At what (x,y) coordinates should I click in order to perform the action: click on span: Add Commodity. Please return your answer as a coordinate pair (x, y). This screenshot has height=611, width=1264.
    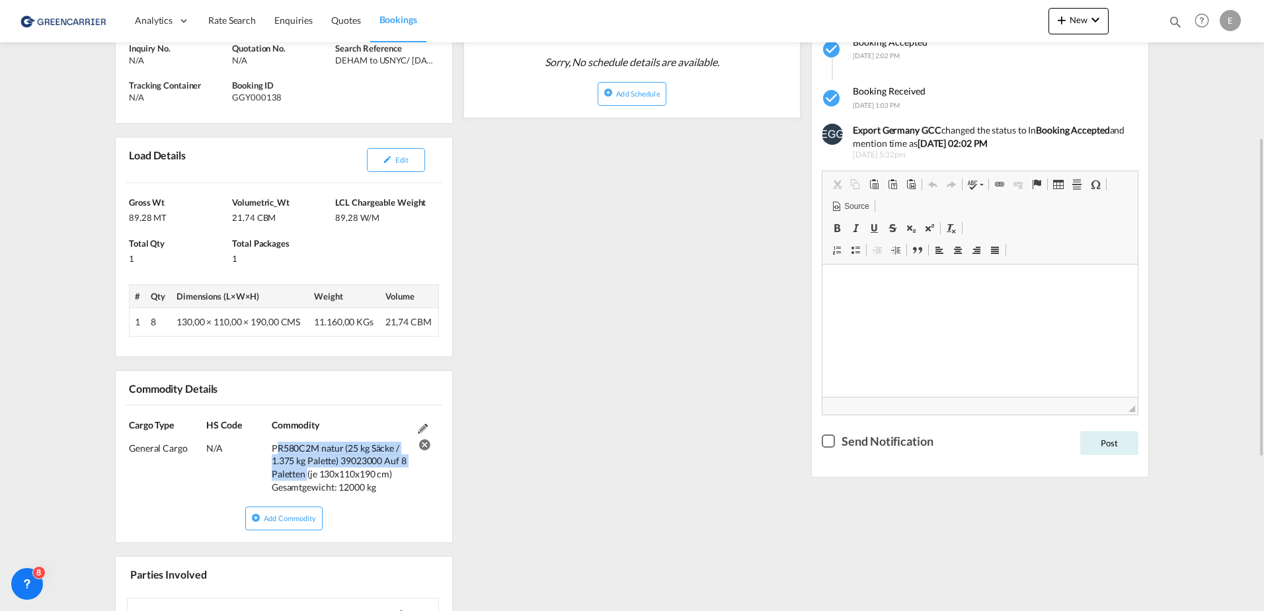
    Looking at the image, I should click on (290, 518).